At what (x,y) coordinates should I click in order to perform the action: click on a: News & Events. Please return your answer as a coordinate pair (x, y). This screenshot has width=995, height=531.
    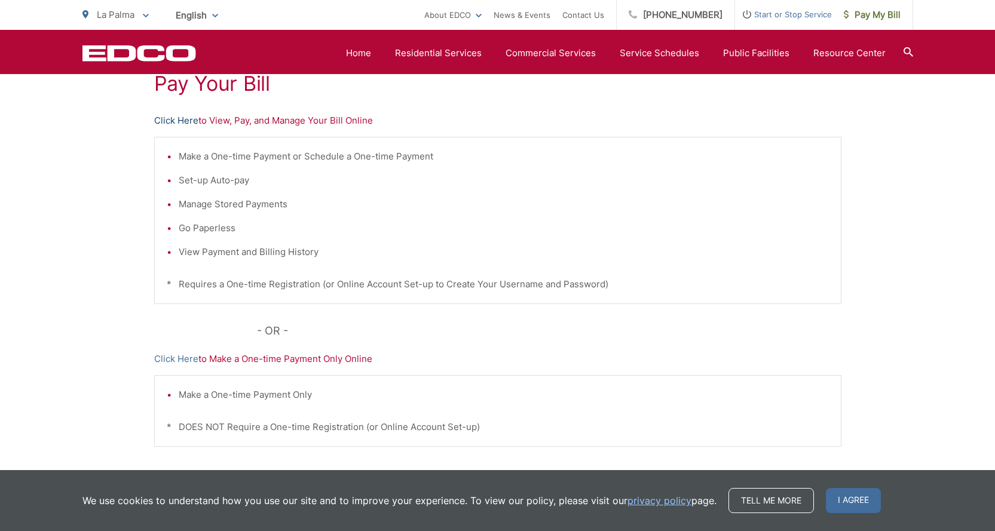
    Looking at the image, I should click on (521, 15).